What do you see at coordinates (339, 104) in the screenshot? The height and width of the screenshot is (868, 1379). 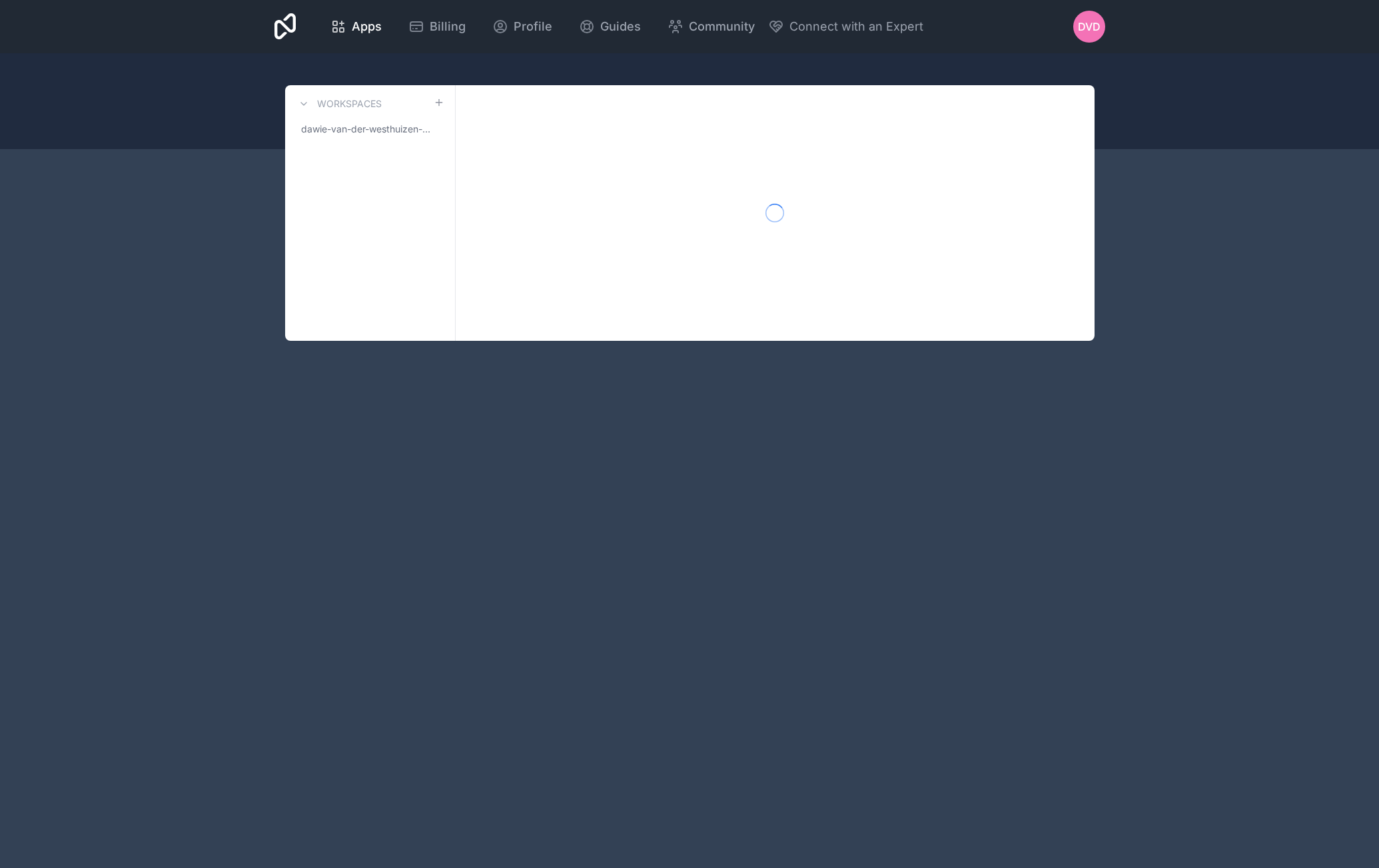 I see `a: Workspaces` at bounding box center [339, 104].